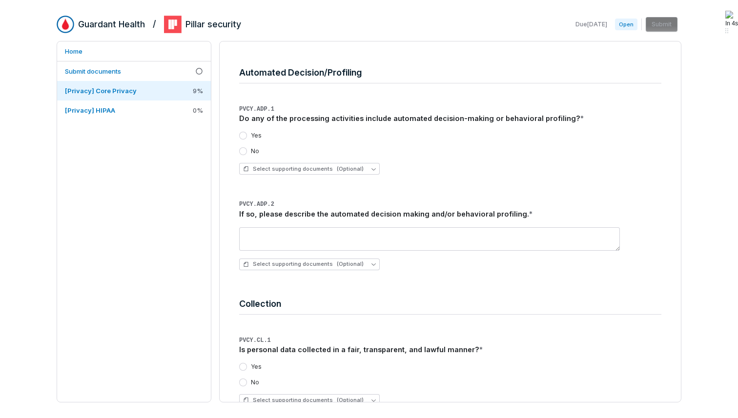 The image size is (738, 418). What do you see at coordinates (255, 341) in the screenshot?
I see `span: PVCY.CL.1` at bounding box center [255, 341].